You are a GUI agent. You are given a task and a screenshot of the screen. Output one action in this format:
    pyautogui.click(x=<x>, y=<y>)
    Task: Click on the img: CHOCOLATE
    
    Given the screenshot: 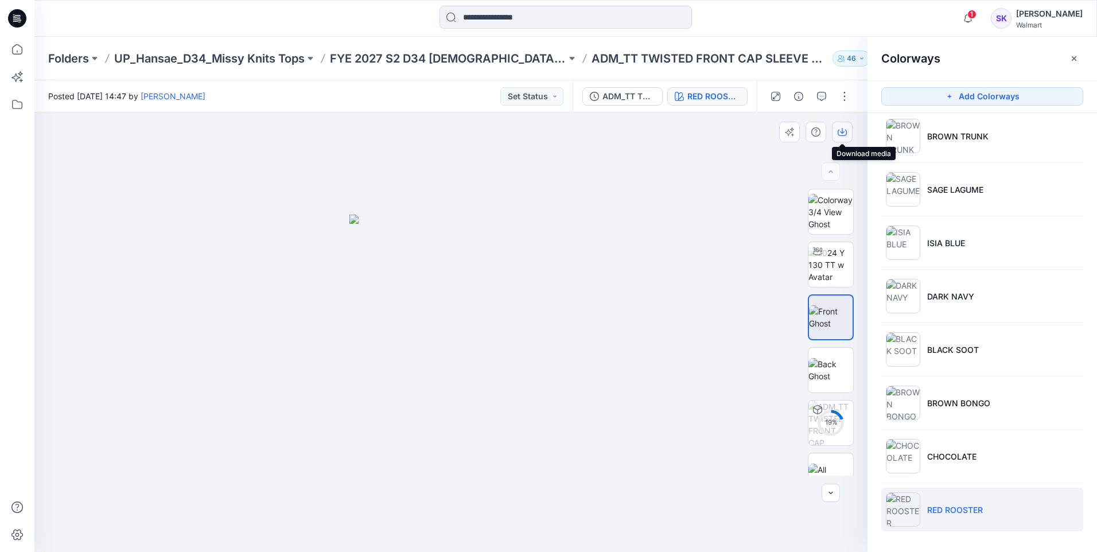 What is the action you would take?
    pyautogui.click(x=903, y=456)
    